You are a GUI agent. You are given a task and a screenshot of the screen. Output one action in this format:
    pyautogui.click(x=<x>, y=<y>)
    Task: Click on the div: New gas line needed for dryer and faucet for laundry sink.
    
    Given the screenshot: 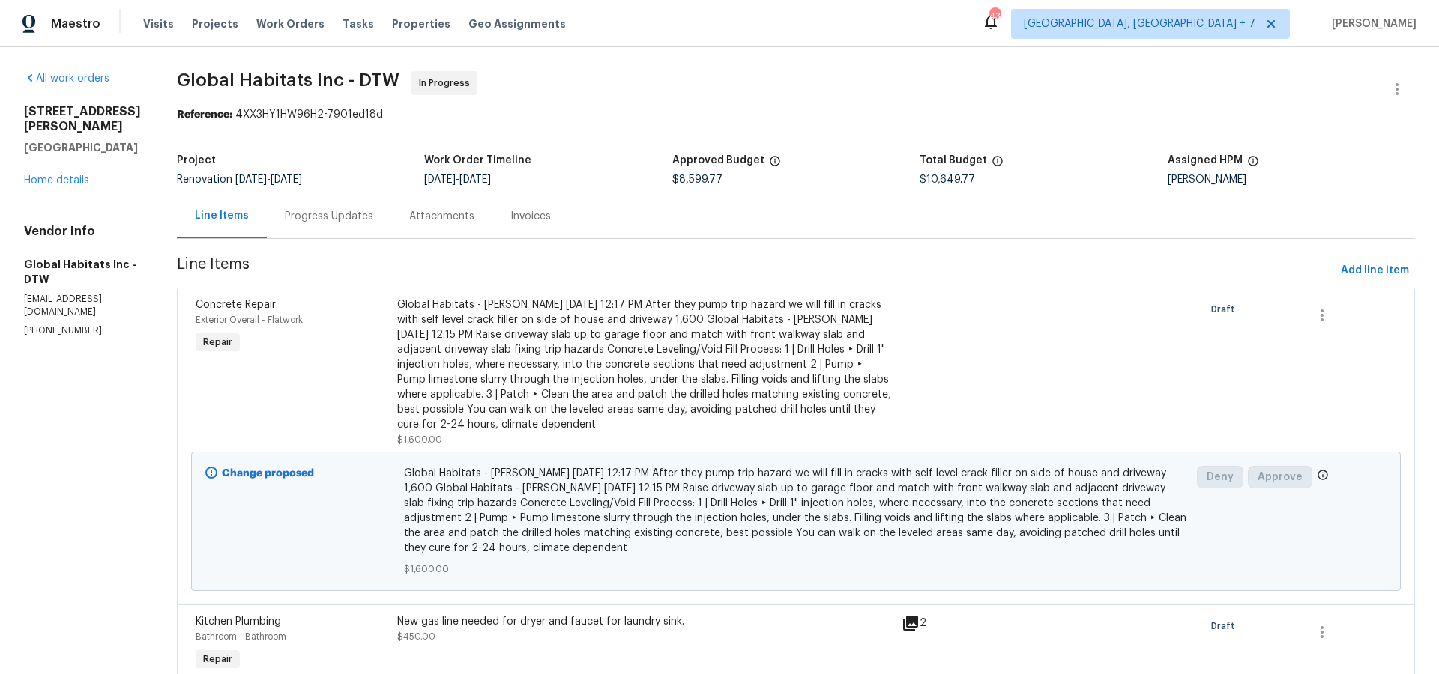 What is the action you would take?
    pyautogui.click(x=644, y=622)
    